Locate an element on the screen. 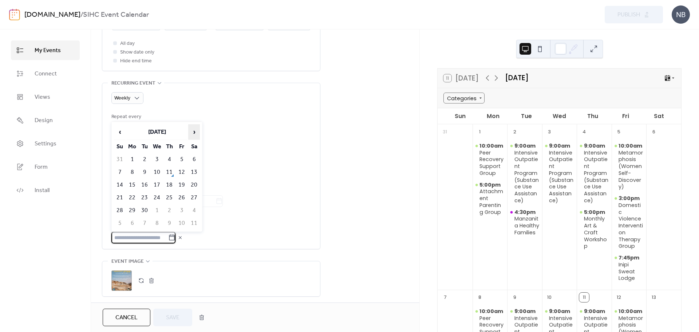 The height and width of the screenshot is (332, 699). th: We is located at coordinates (157, 146).